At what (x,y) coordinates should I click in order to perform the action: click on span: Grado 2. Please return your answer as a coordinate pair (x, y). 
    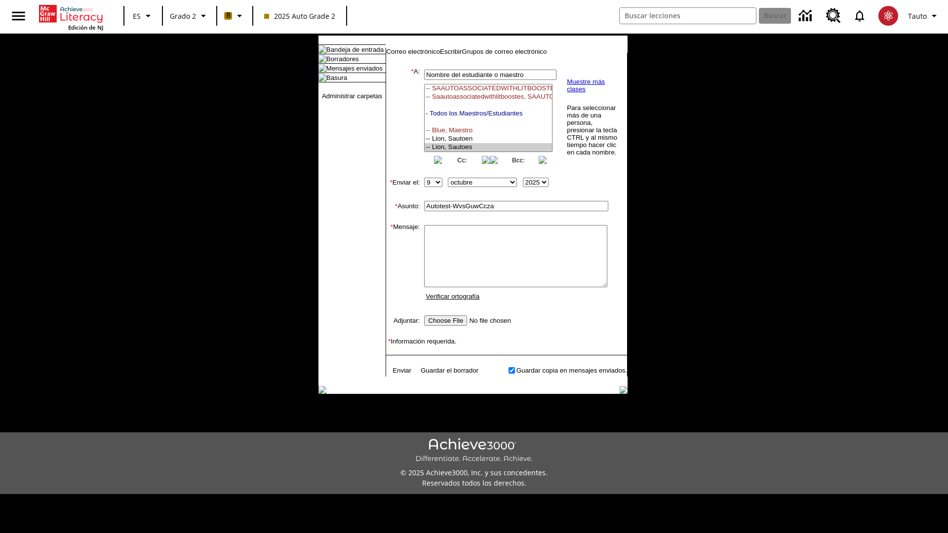
    Looking at the image, I should click on (183, 16).